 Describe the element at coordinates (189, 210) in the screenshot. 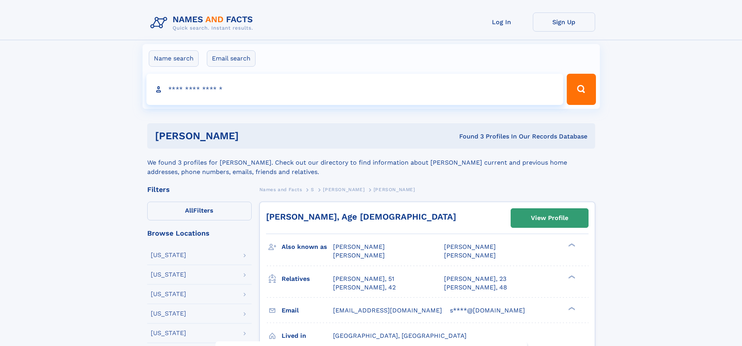

I see `span: All` at that location.